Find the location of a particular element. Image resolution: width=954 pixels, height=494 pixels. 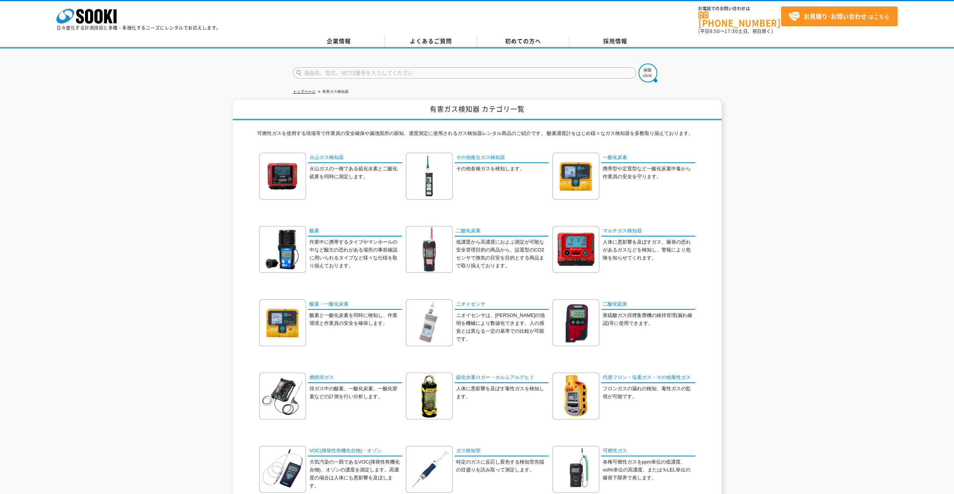

p: 携帯型や定置型など一酸化炭素中毒から作業員の安全を守ります。 is located at coordinates (649, 173).